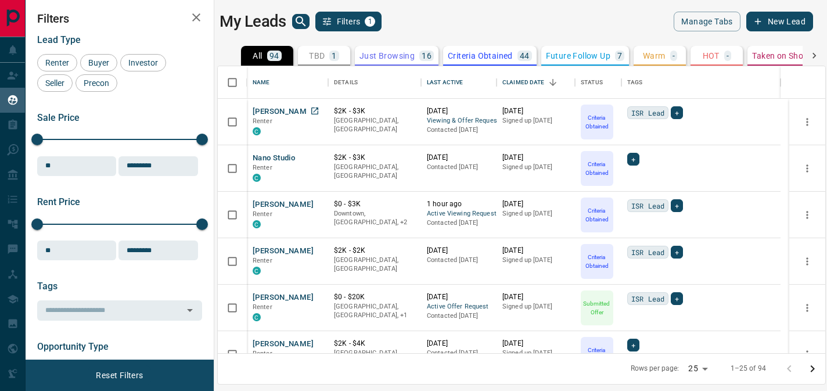  I want to click on a: Open in New Tab, so click(315, 111).